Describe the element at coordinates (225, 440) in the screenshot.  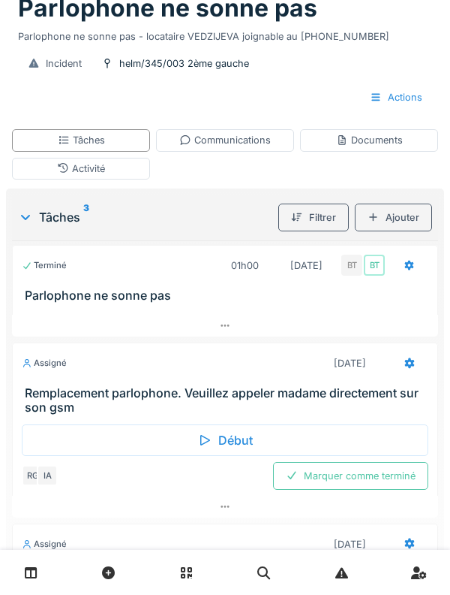
I see `div: Début` at that location.